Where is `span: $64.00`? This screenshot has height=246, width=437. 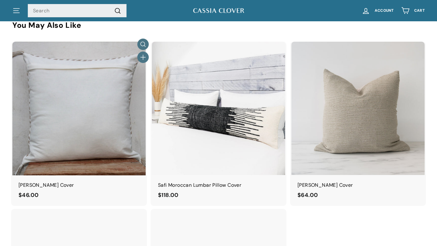 span: $64.00 is located at coordinates (307, 195).